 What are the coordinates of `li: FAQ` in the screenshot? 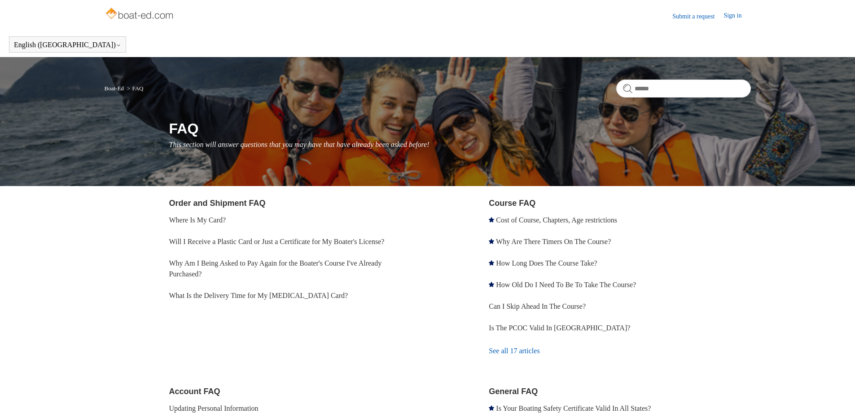 It's located at (134, 88).